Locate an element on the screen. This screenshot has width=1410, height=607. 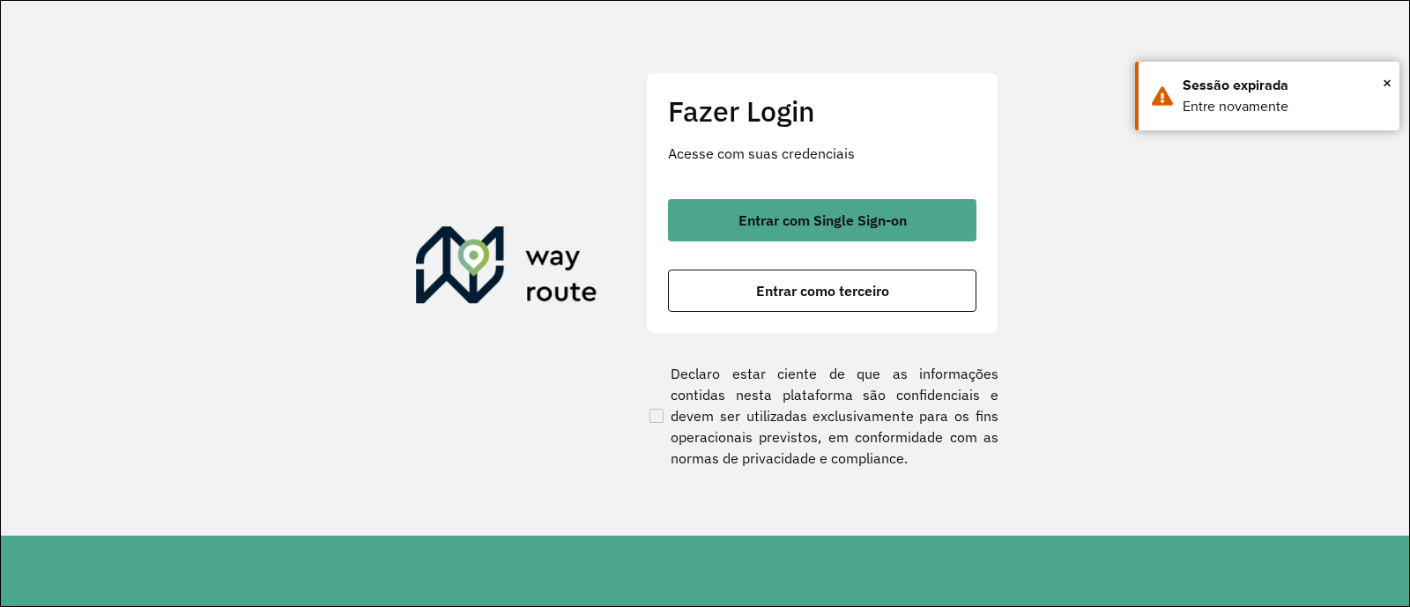
div: Sessão expirada is located at coordinates (1284, 86).